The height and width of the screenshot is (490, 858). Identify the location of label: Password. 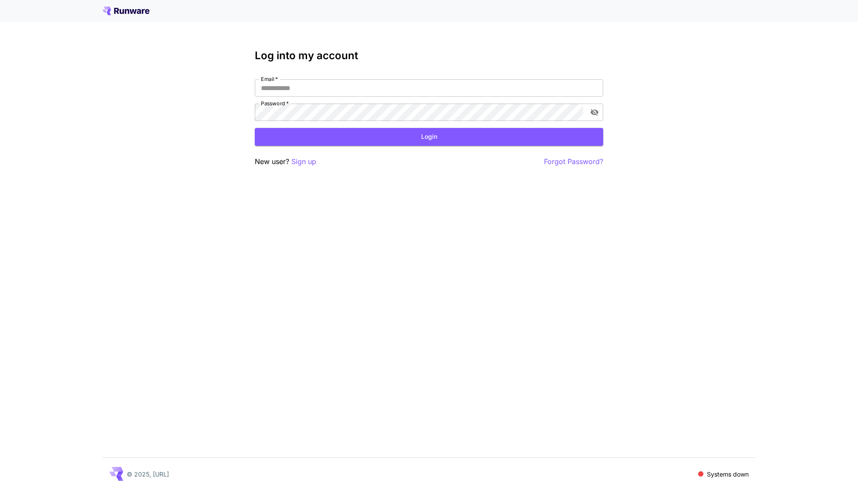
(275, 103).